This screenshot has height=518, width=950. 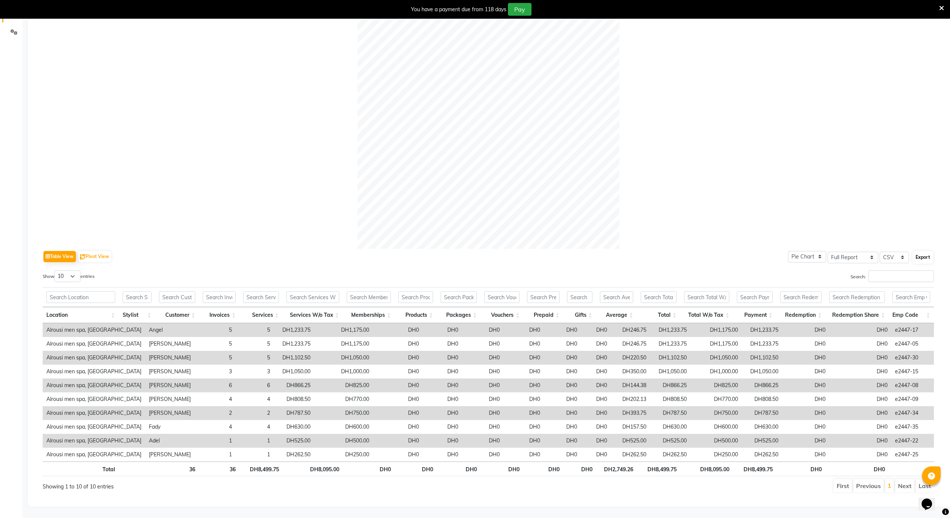 What do you see at coordinates (630, 427) in the screenshot?
I see `td: DH157.50` at bounding box center [630, 427].